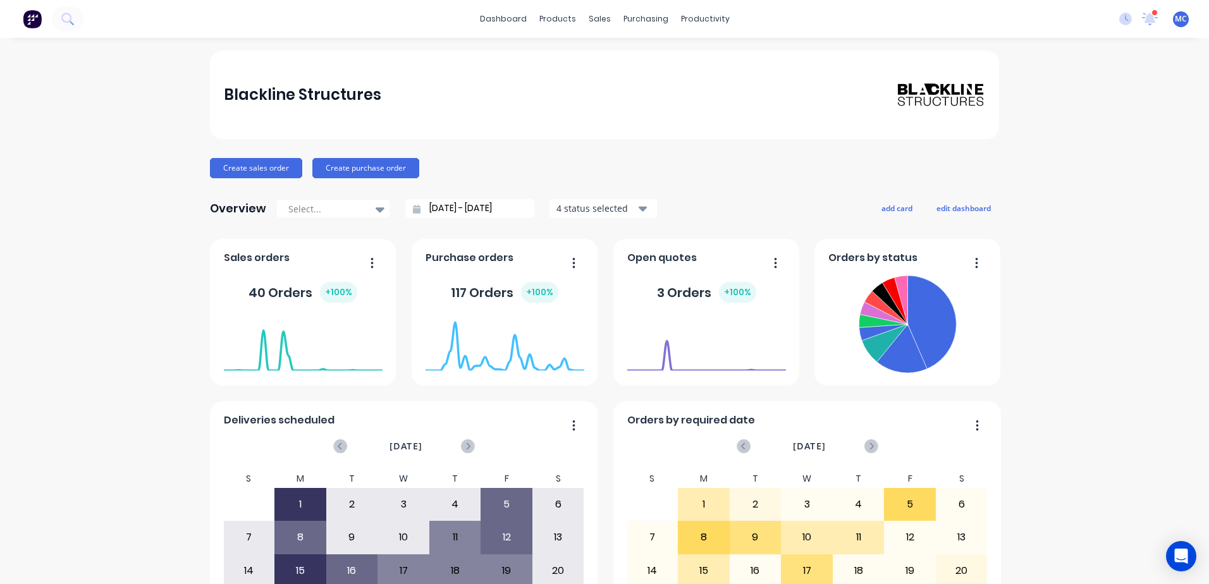  I want to click on img: Factory, so click(32, 19).